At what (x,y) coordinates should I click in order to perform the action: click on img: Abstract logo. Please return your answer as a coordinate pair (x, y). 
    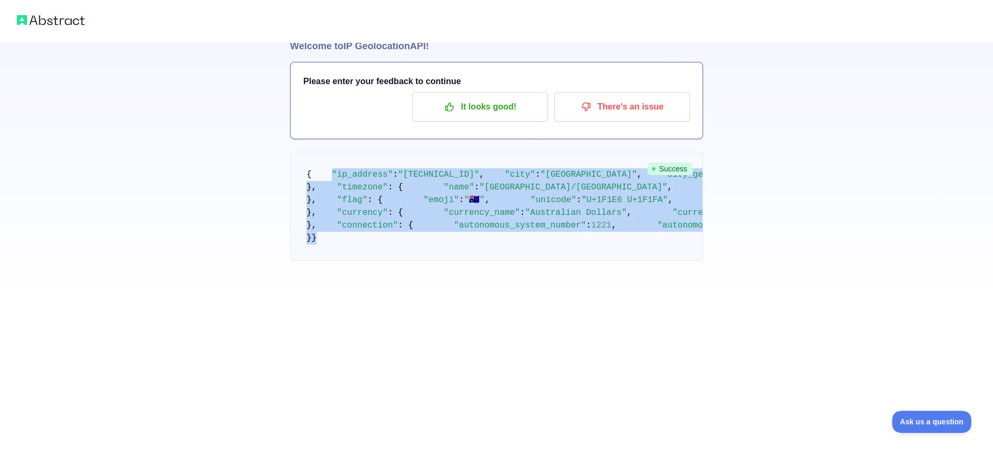
    Looking at the image, I should click on (51, 20).